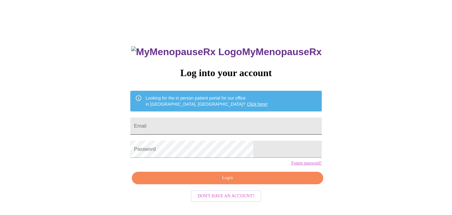  Describe the element at coordinates (257, 104) in the screenshot. I see `a: Click here!` at that location.